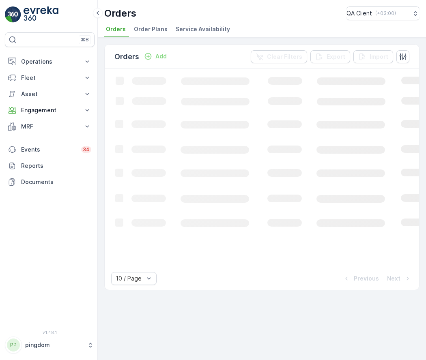 Image resolution: width=426 pixels, height=360 pixels. Describe the element at coordinates (85, 40) in the screenshot. I see `p: ⌘B` at that location.